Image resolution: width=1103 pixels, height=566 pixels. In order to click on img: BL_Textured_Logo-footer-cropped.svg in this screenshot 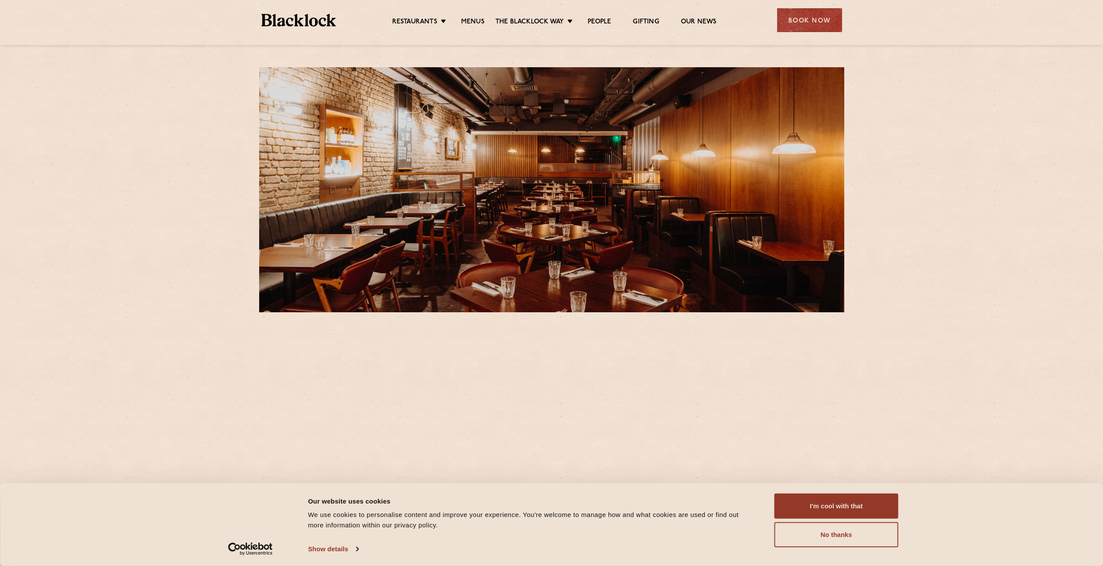, I will do `click(299, 20)`.